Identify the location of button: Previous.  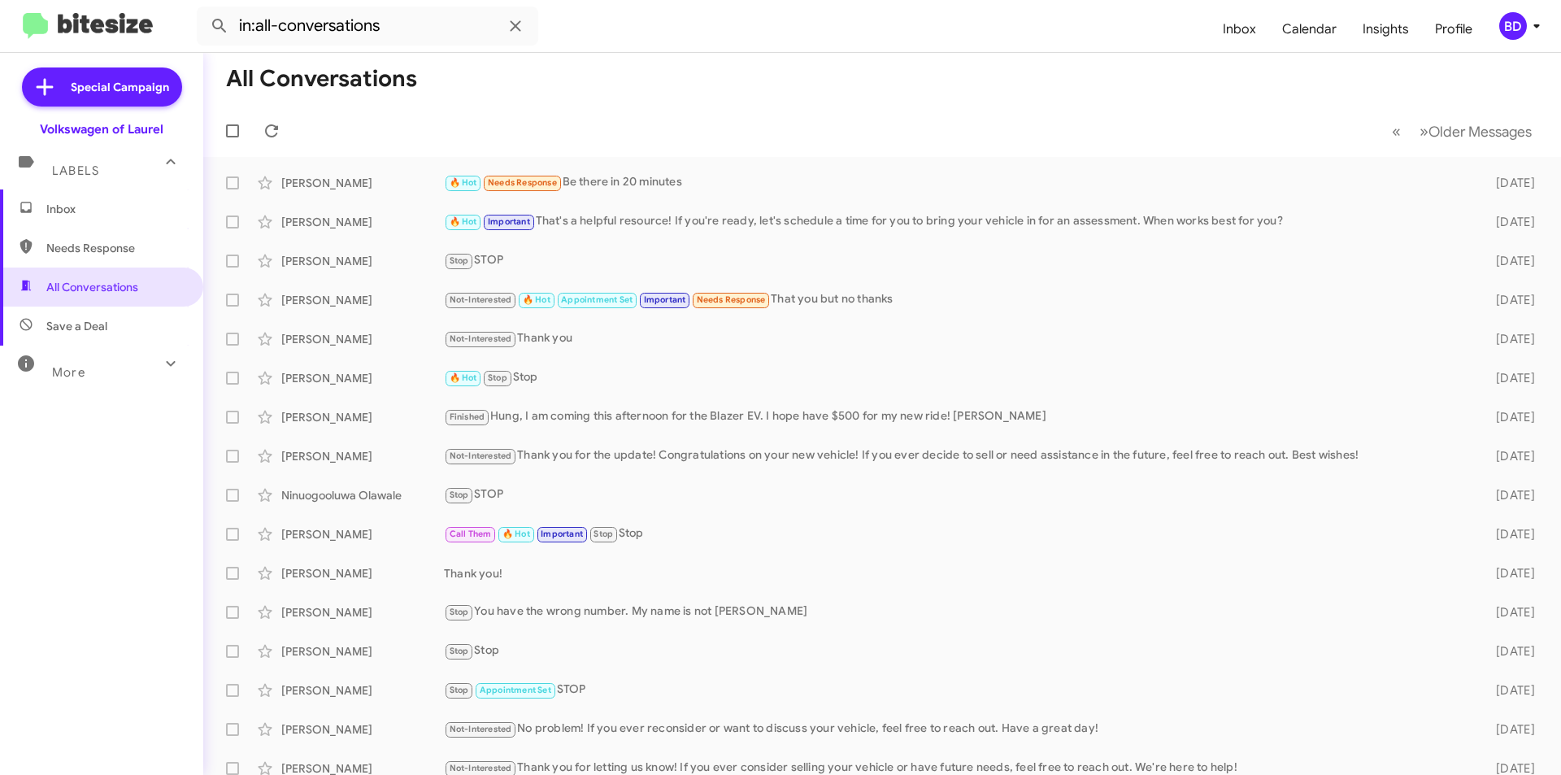
(1396, 131).